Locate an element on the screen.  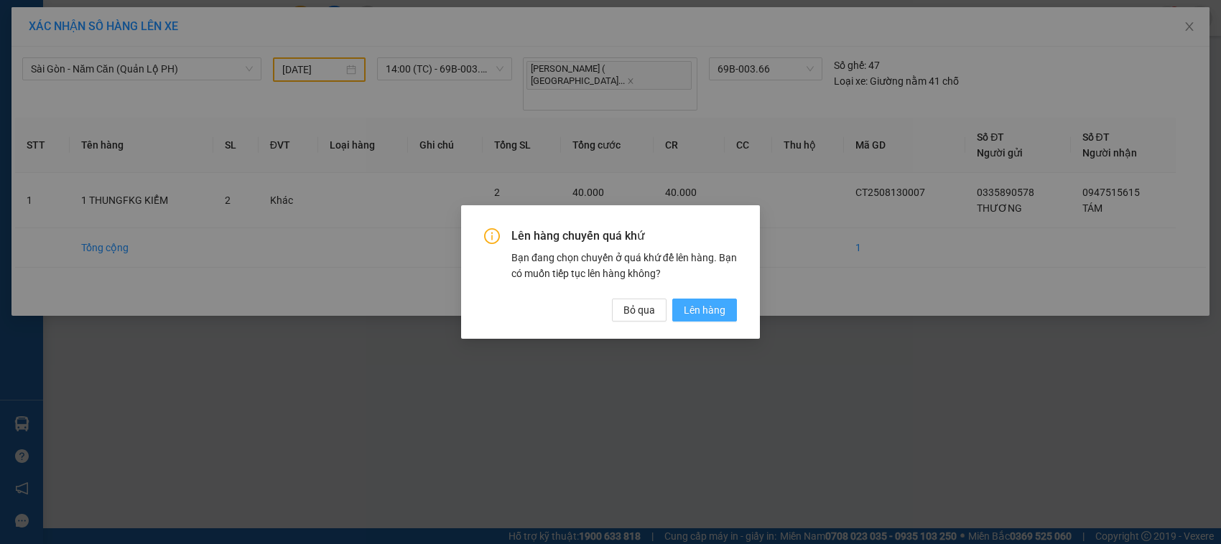
button: Lên hàng is located at coordinates (705, 310).